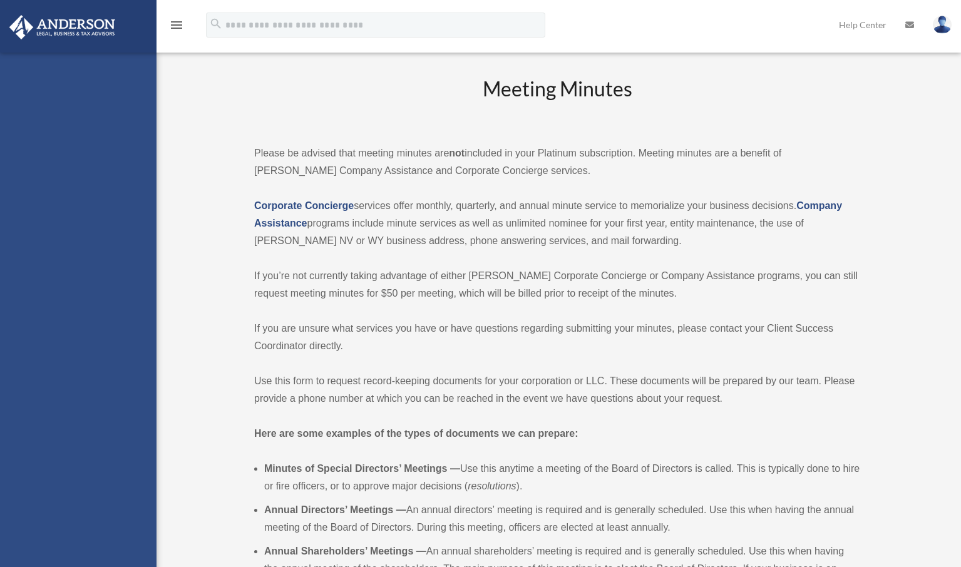  What do you see at coordinates (557, 337) in the screenshot?
I see `p: If you are unsure what services you have or have questions regarding submitting your minutes, ple...` at bounding box center [557, 337].